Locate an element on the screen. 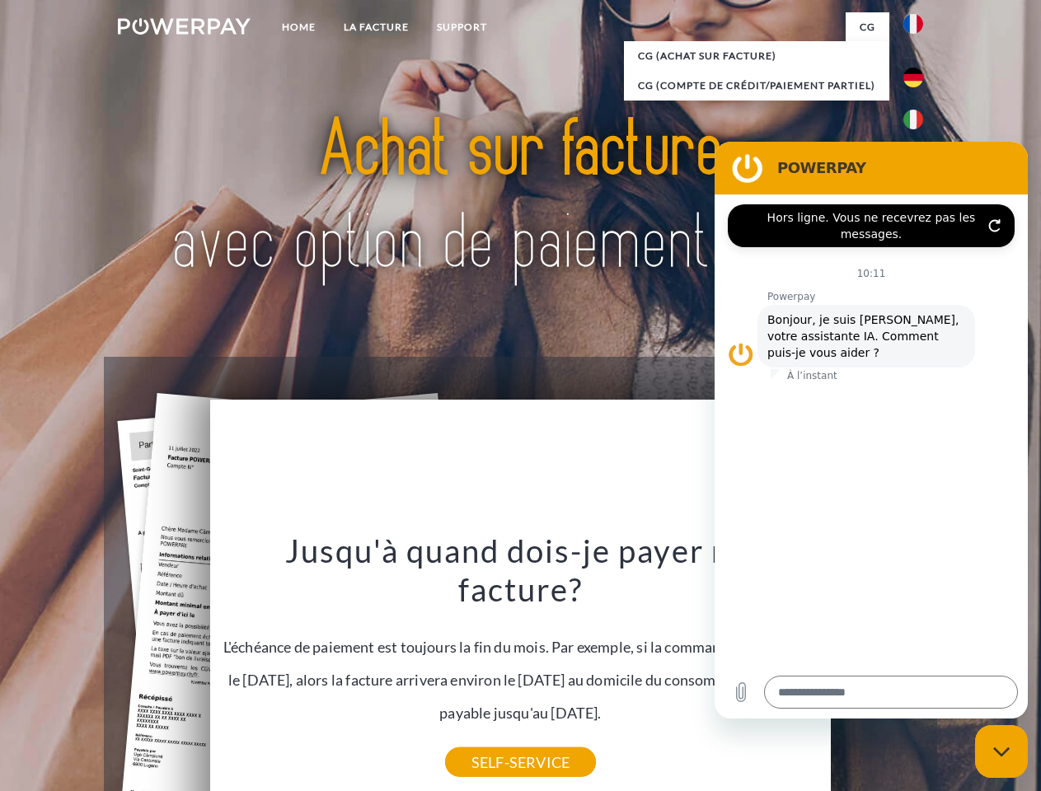  p: Powerpay is located at coordinates (183, 155).